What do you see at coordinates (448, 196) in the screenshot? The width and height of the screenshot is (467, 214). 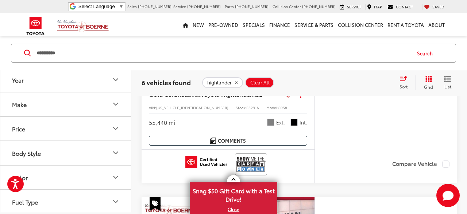 I see `button: Toggle Chat Window` at bounding box center [448, 196].